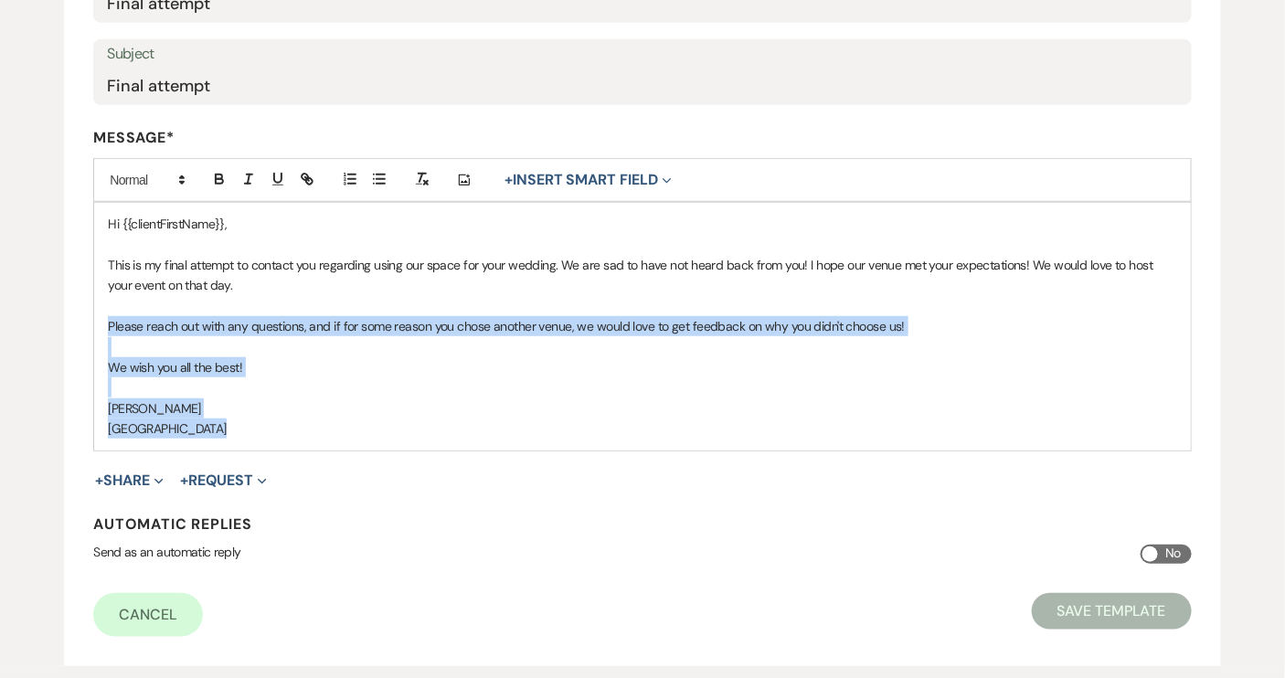  Describe the element at coordinates (1173, 553) in the screenshot. I see `span: No` at that location.